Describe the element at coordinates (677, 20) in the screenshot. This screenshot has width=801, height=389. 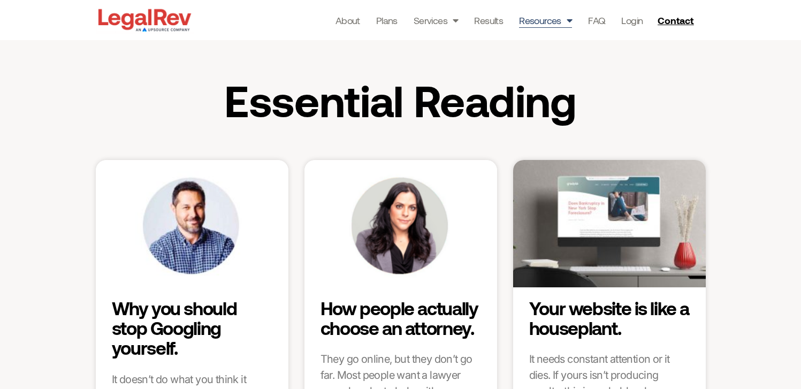
I see `a: Contact` at that location.